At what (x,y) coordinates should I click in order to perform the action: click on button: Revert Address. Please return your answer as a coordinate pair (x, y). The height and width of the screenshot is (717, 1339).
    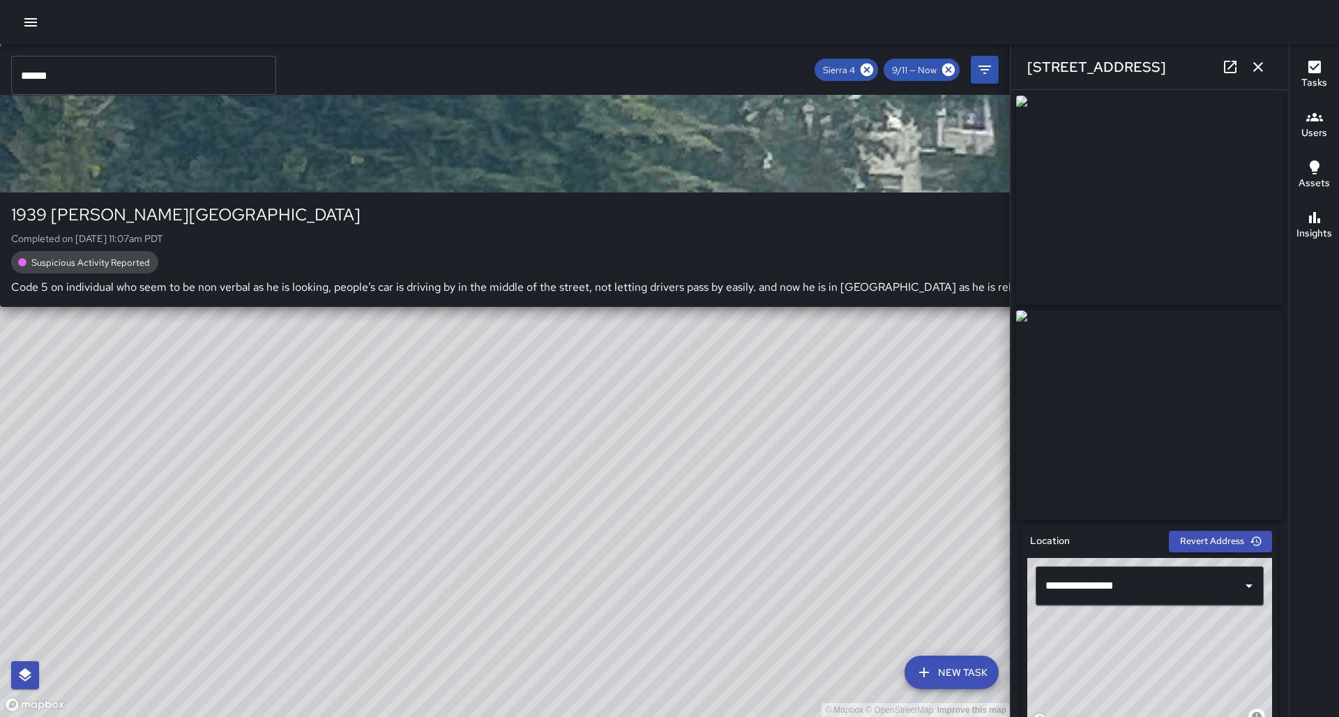
    Looking at the image, I should click on (1220, 541).